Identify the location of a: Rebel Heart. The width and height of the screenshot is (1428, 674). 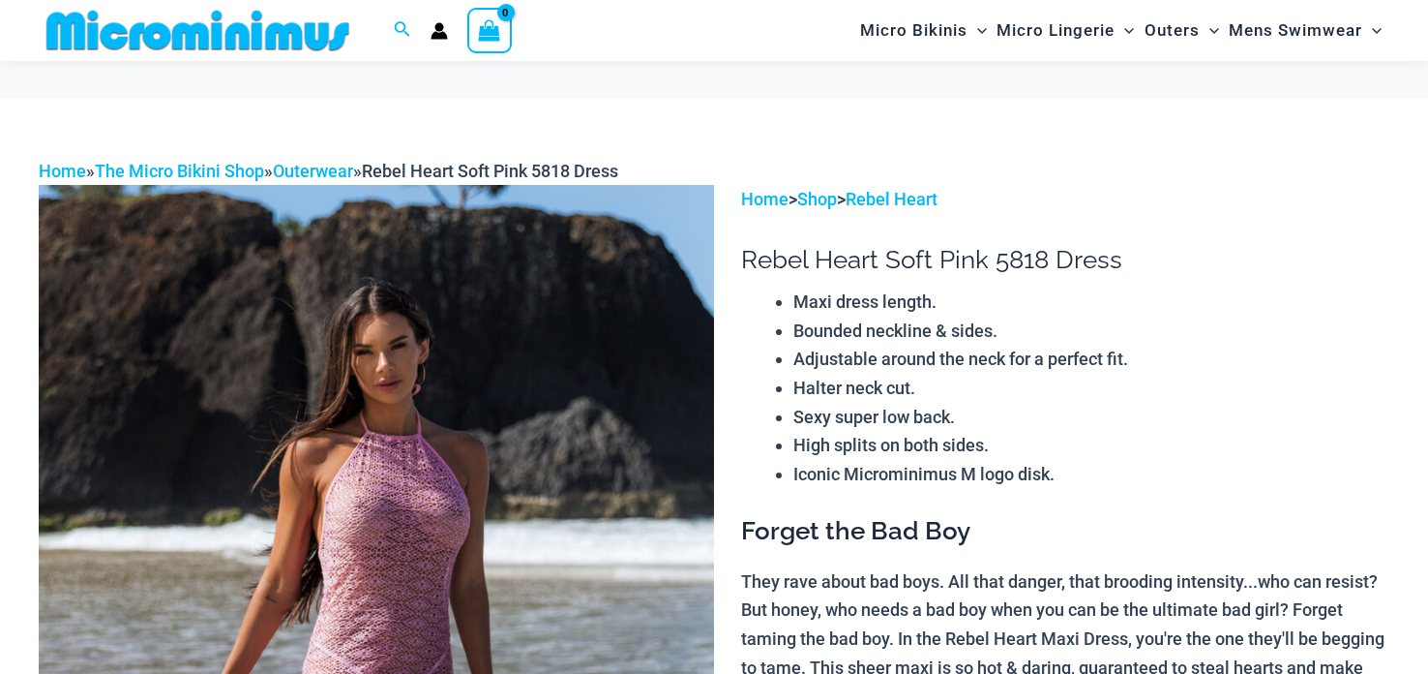
(891, 198).